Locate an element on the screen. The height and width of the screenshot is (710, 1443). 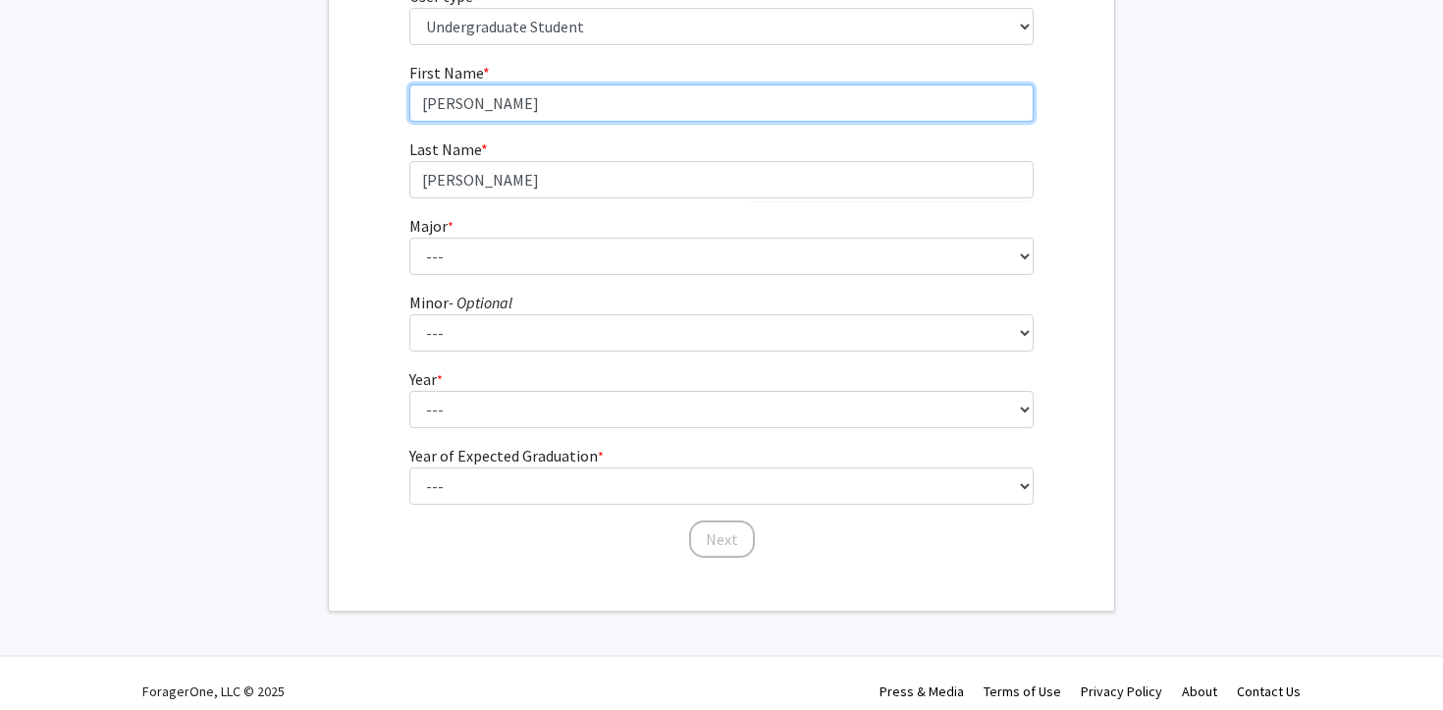
label: Year of Expected Graduation is located at coordinates (506, 455).